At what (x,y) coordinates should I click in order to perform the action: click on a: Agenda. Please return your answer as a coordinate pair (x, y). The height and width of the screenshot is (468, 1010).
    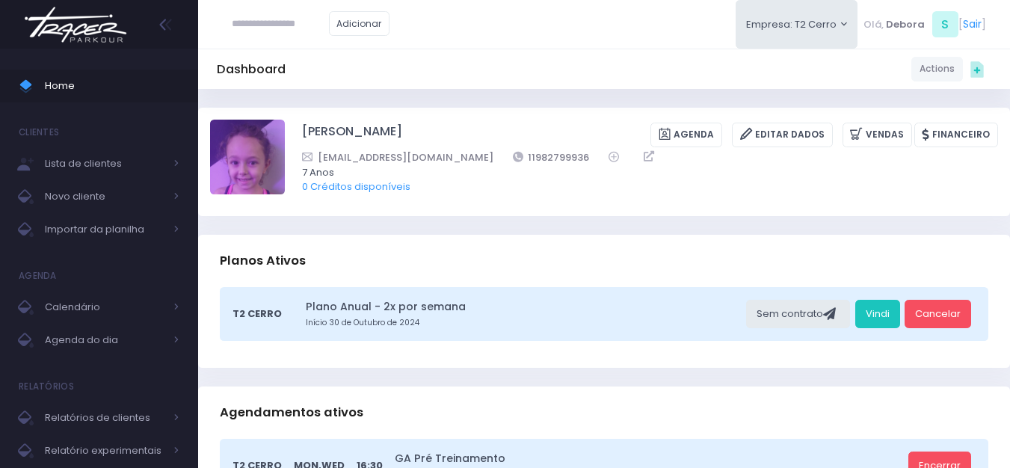
    Looking at the image, I should click on (686, 135).